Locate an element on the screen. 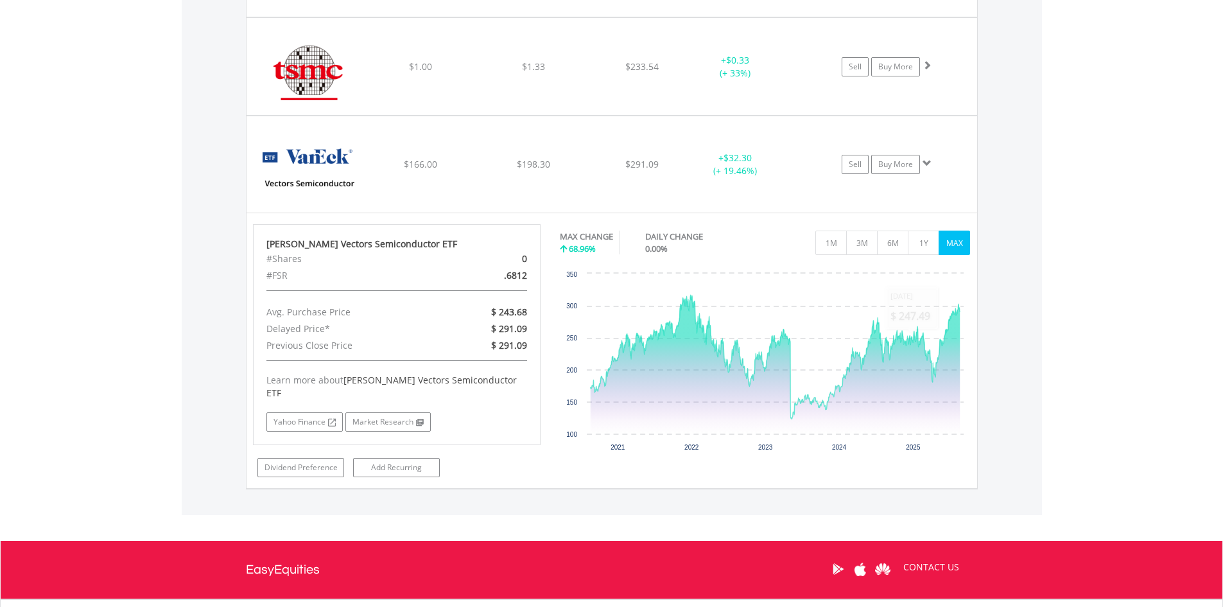 Image resolution: width=1223 pixels, height=607 pixels. a: Dividend Preference is located at coordinates (300, 467).